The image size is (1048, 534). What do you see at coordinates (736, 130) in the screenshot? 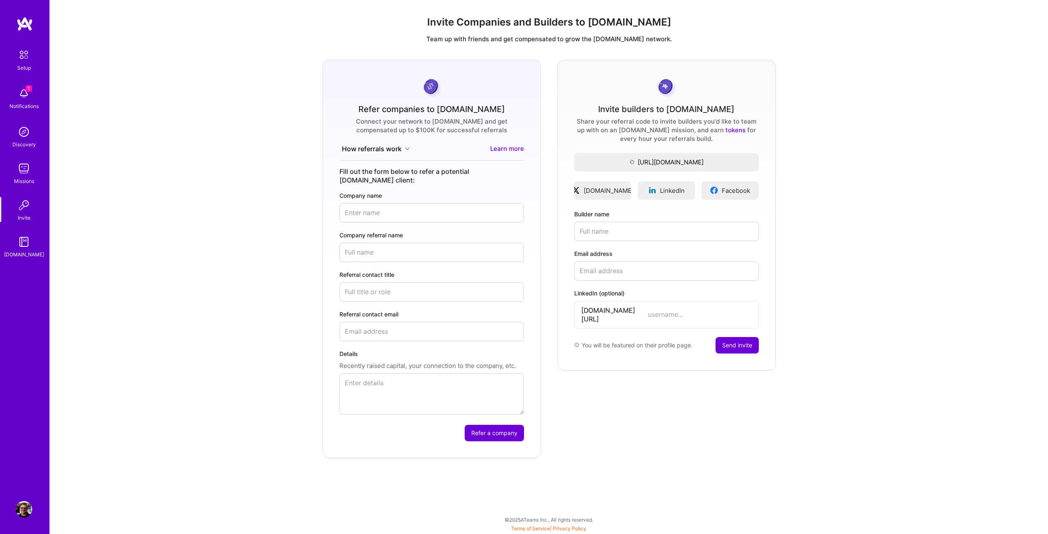
I see `a: tokens` at bounding box center [736, 130].